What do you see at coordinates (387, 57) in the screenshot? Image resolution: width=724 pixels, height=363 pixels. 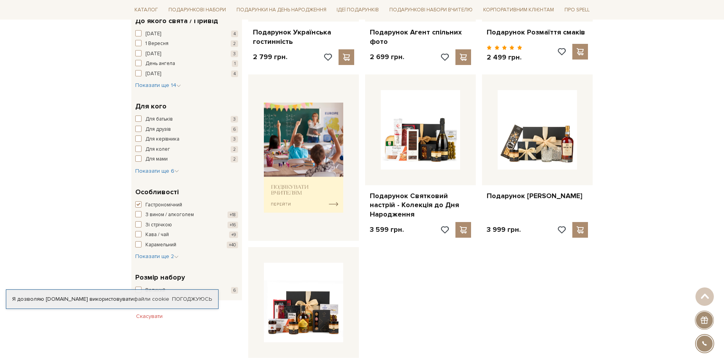 I see `p: 2 699 грн.` at bounding box center [387, 57].